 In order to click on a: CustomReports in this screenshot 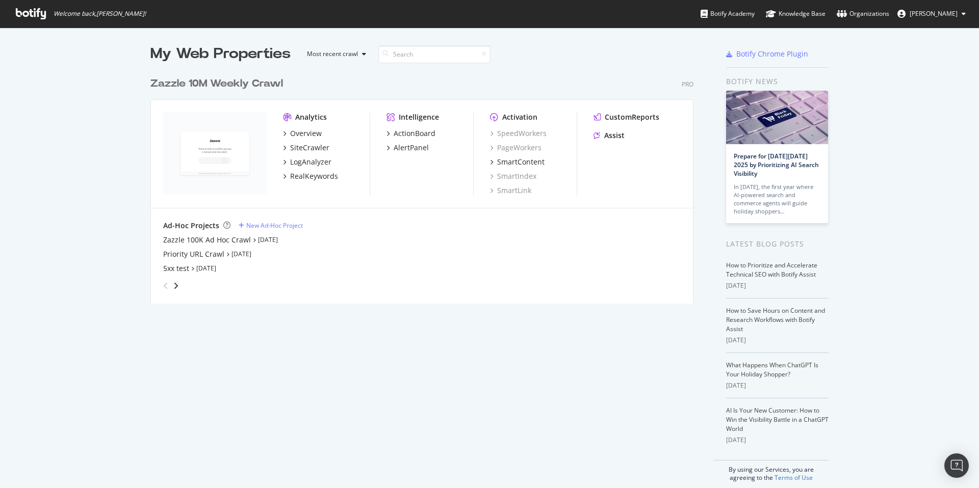, I will do `click(626, 117)`.